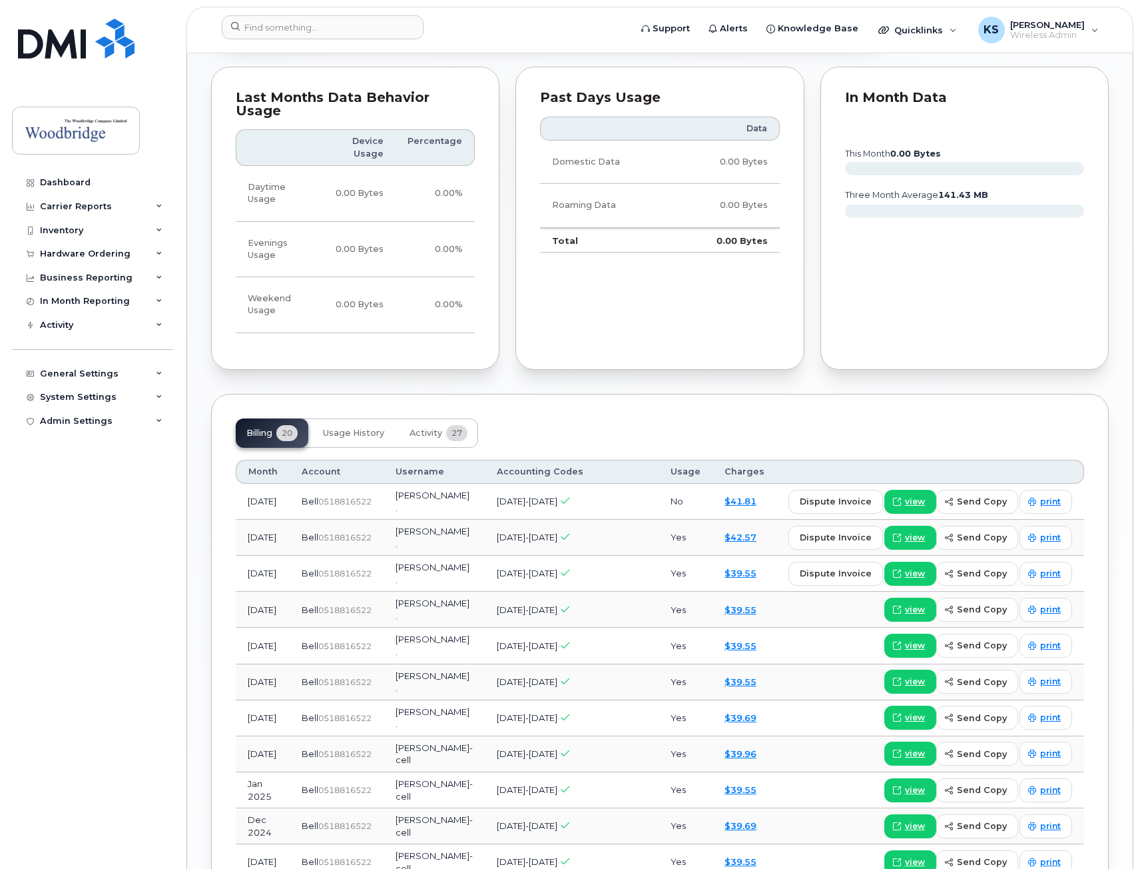 The height and width of the screenshot is (869, 1140). I want to click on tspan: 0.00 Bytes, so click(916, 153).